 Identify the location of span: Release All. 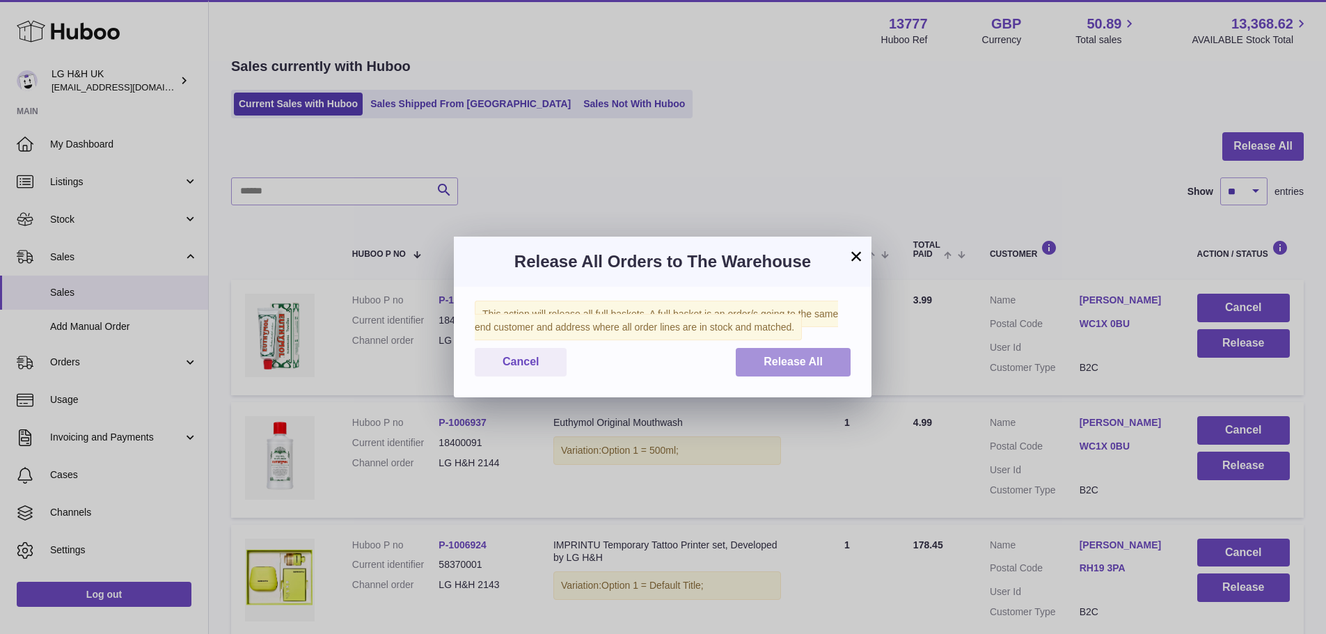
(793, 361).